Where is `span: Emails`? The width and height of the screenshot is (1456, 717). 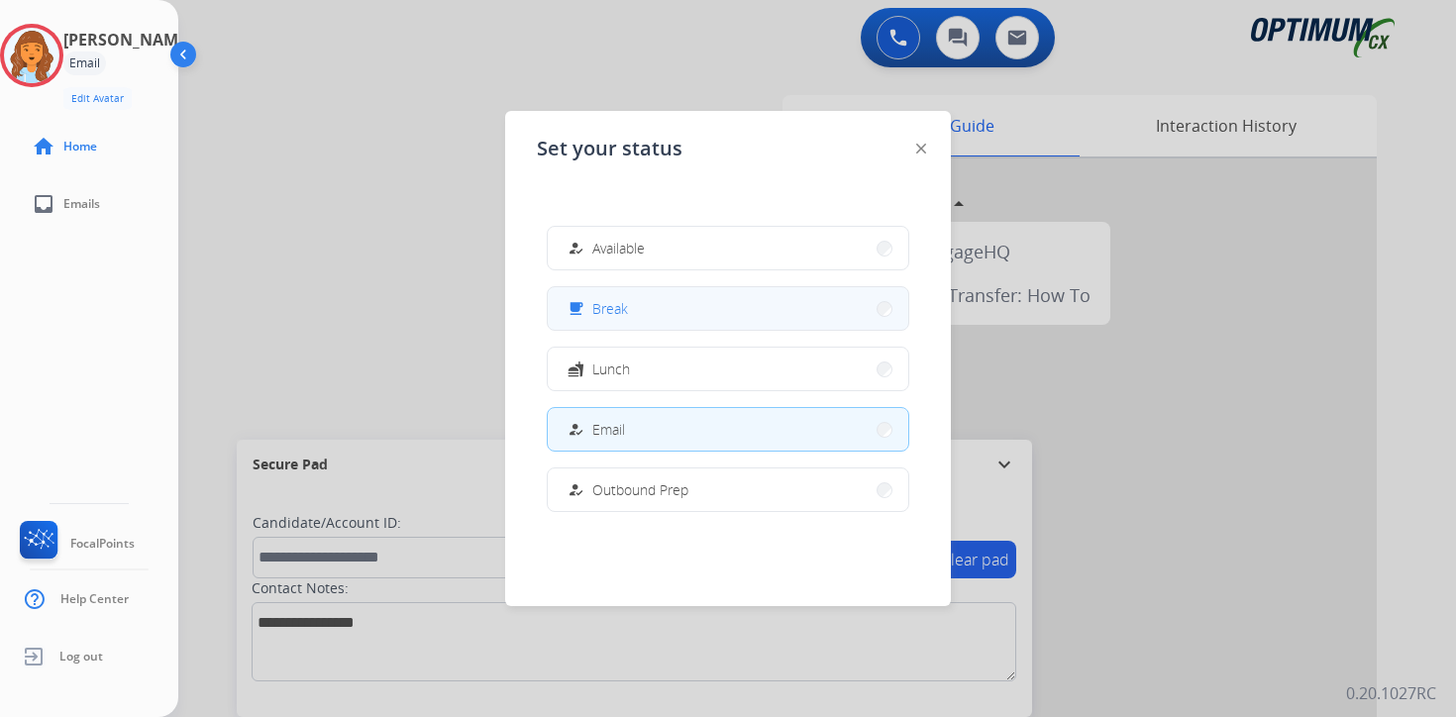
span: Emails is located at coordinates (81, 204).